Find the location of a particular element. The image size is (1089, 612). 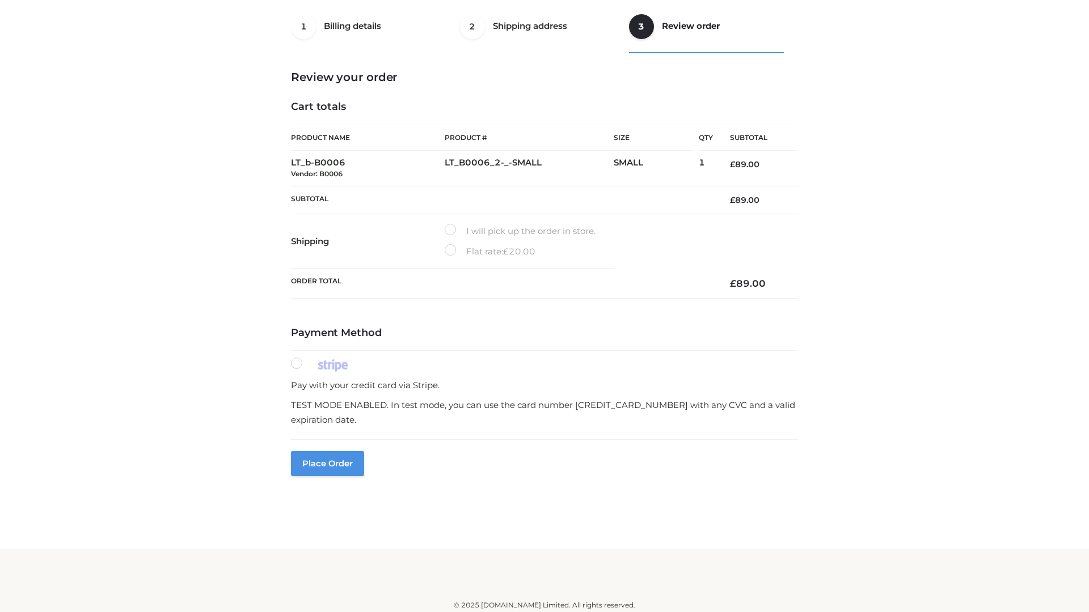

th: Qty is located at coordinates (705, 138).